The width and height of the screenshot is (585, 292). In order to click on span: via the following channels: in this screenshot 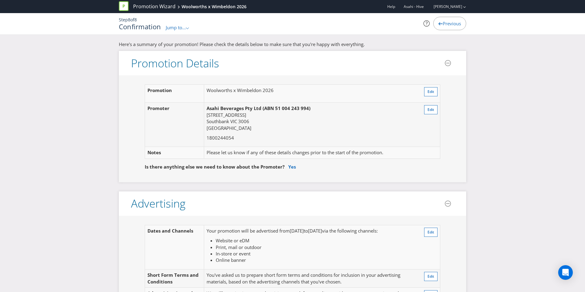, I will do `click(350, 231)`.